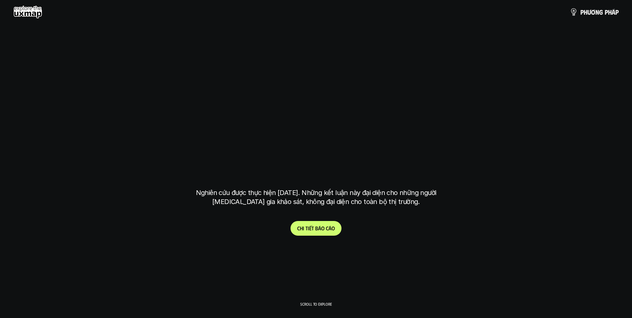  What do you see at coordinates (327, 228) in the screenshot?
I see `span: c` at bounding box center [327, 228].